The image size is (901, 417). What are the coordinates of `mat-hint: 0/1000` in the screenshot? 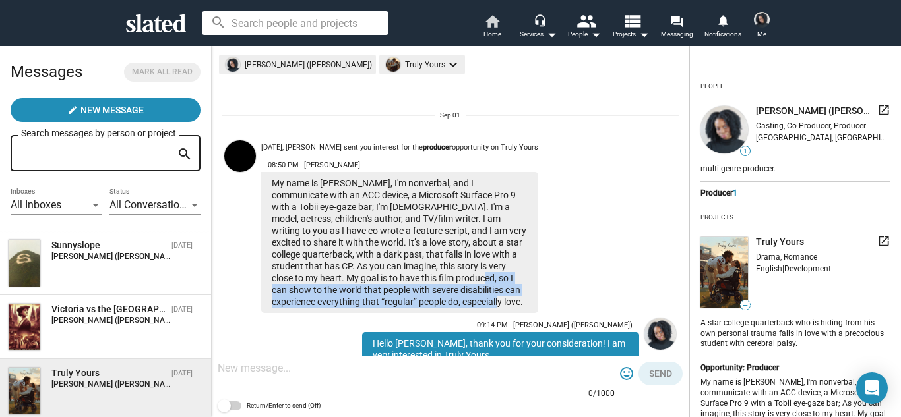 It's located at (601, 394).